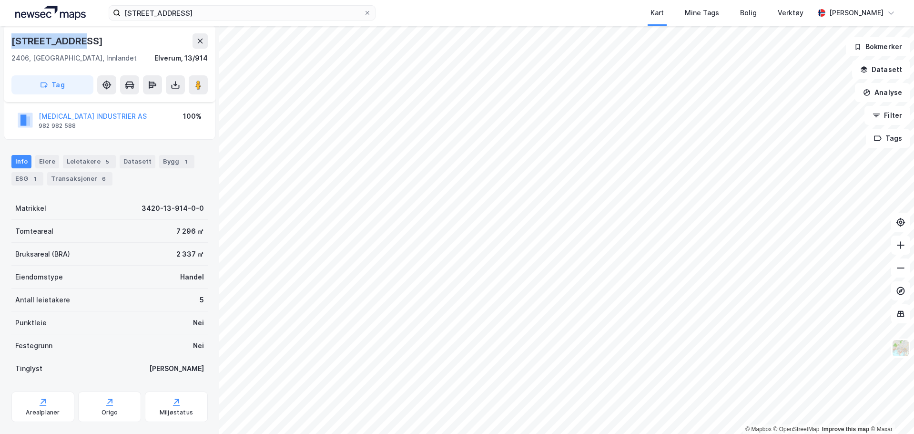 Image resolution: width=914 pixels, height=434 pixels. Describe the element at coordinates (881, 70) in the screenshot. I see `button: Datasett` at that location.